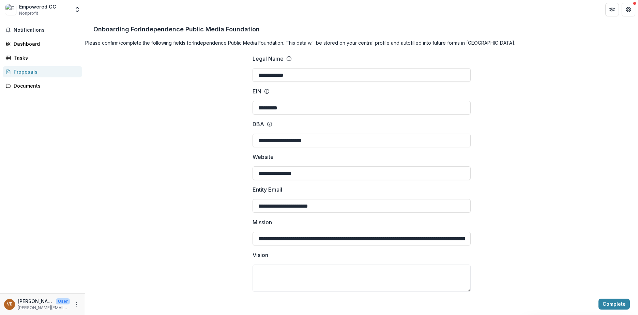 This screenshot has width=638, height=315. I want to click on button: Get Help, so click(628, 10).